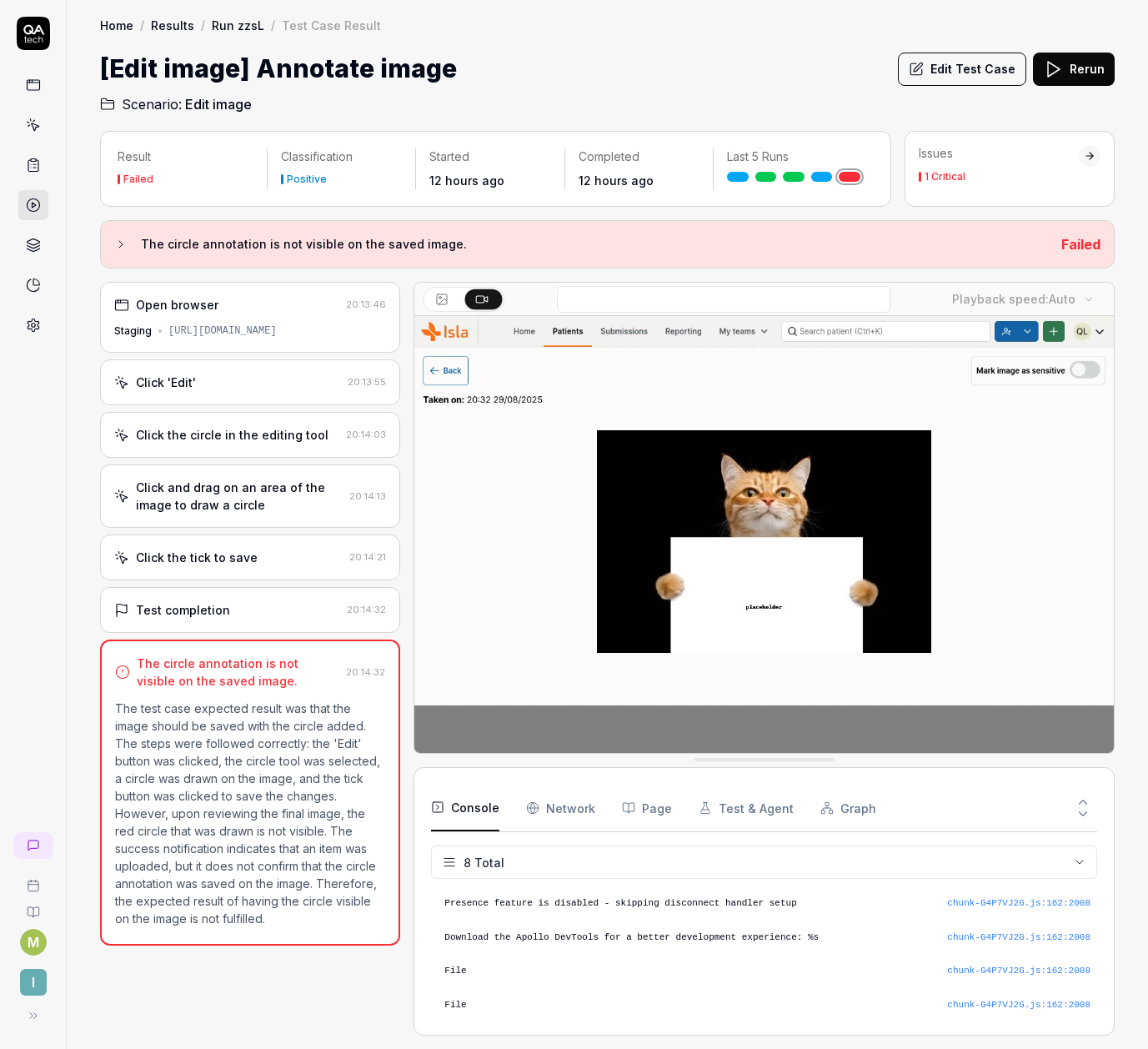  What do you see at coordinates (794, 157) in the screenshot?
I see `p: Last 5 Runs` at bounding box center [794, 157].